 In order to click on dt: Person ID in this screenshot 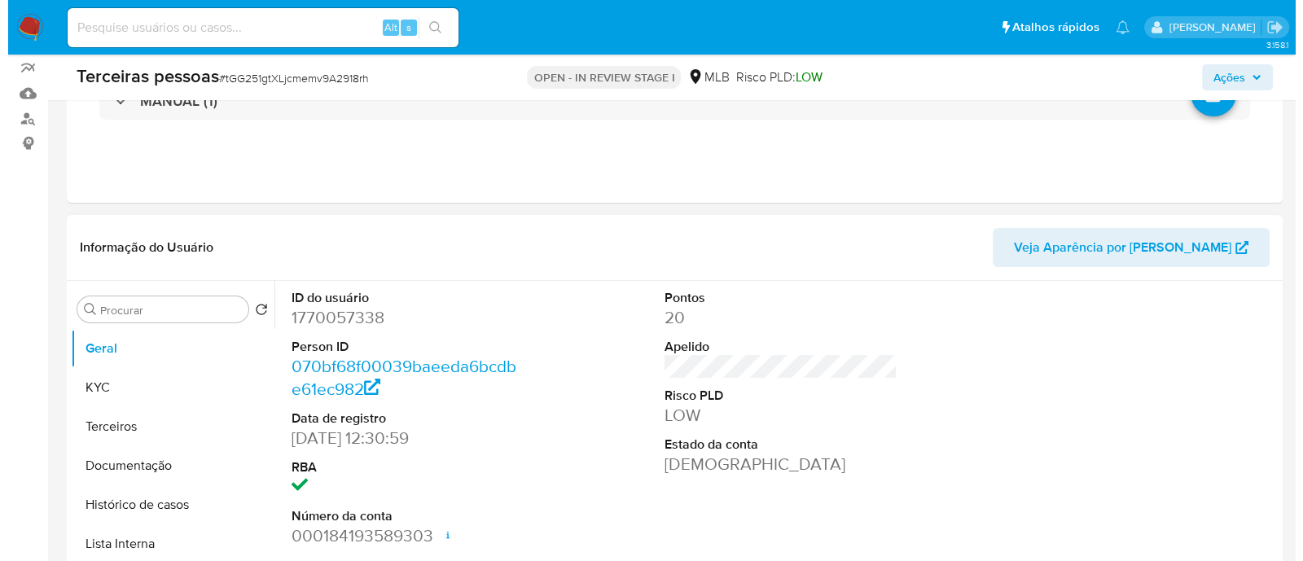, I will do `click(400, 347)`.